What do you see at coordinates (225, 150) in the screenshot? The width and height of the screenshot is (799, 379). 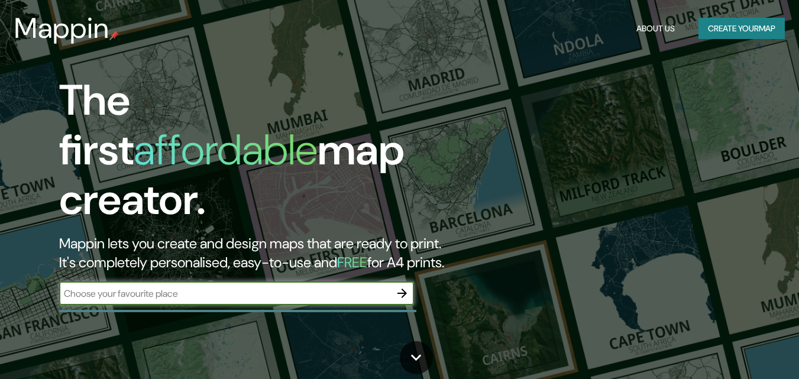 I see `h1: affordable` at bounding box center [225, 150].